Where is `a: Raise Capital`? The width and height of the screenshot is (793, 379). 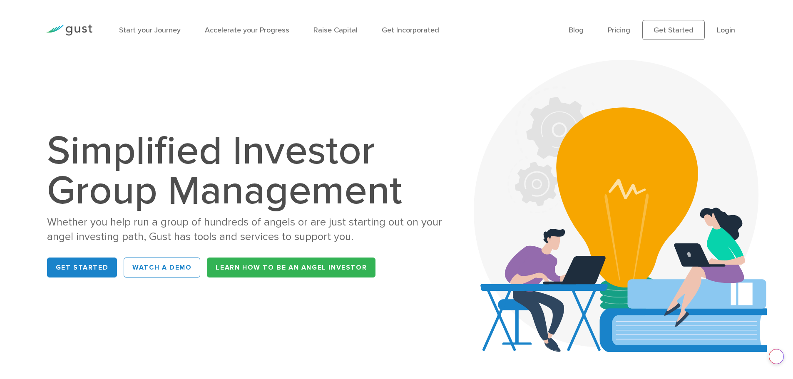
a: Raise Capital is located at coordinates (335, 30).